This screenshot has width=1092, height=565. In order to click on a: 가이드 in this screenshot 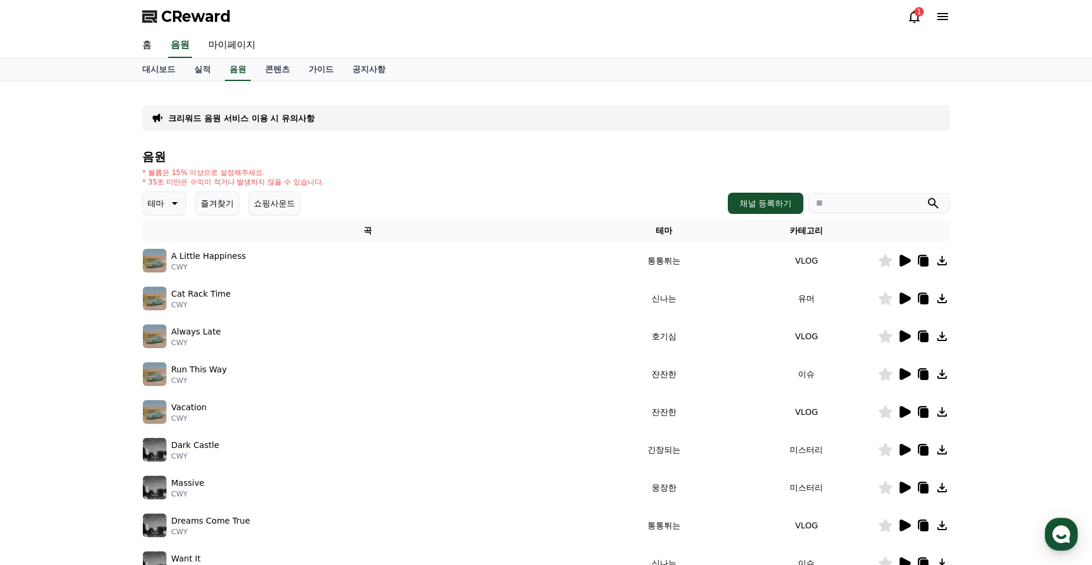, I will do `click(321, 70)`.